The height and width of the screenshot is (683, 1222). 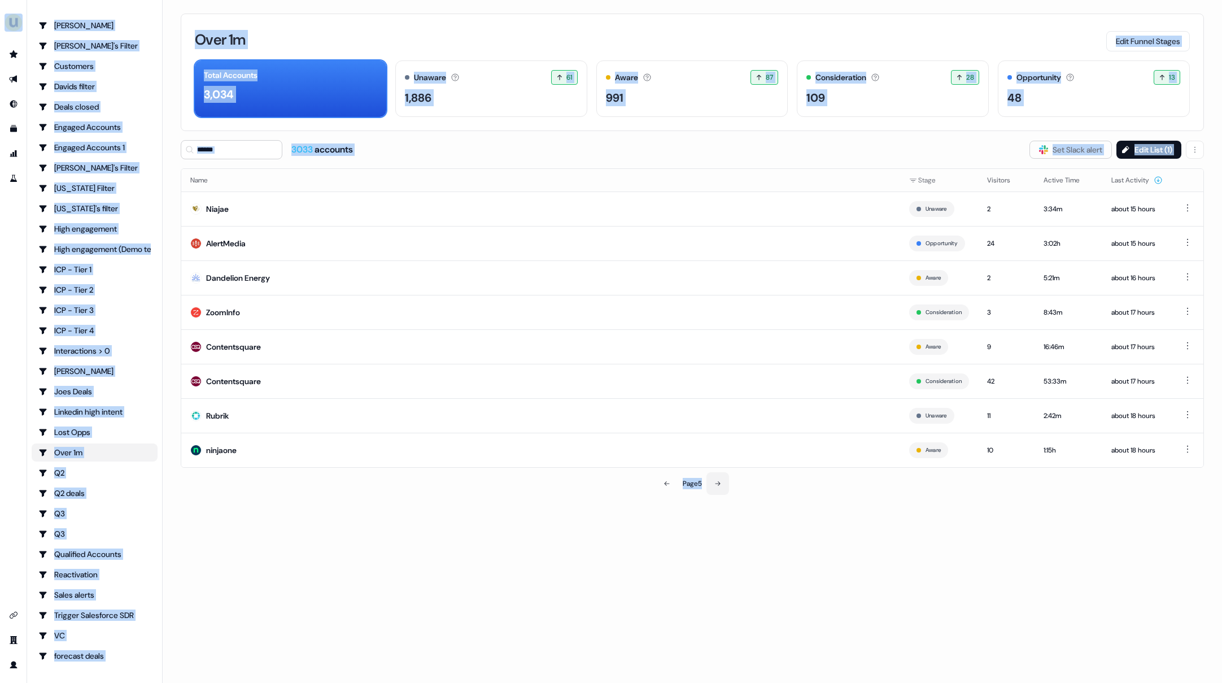 I want to click on a: Go to ICP - Tier 4, so click(x=94, y=330).